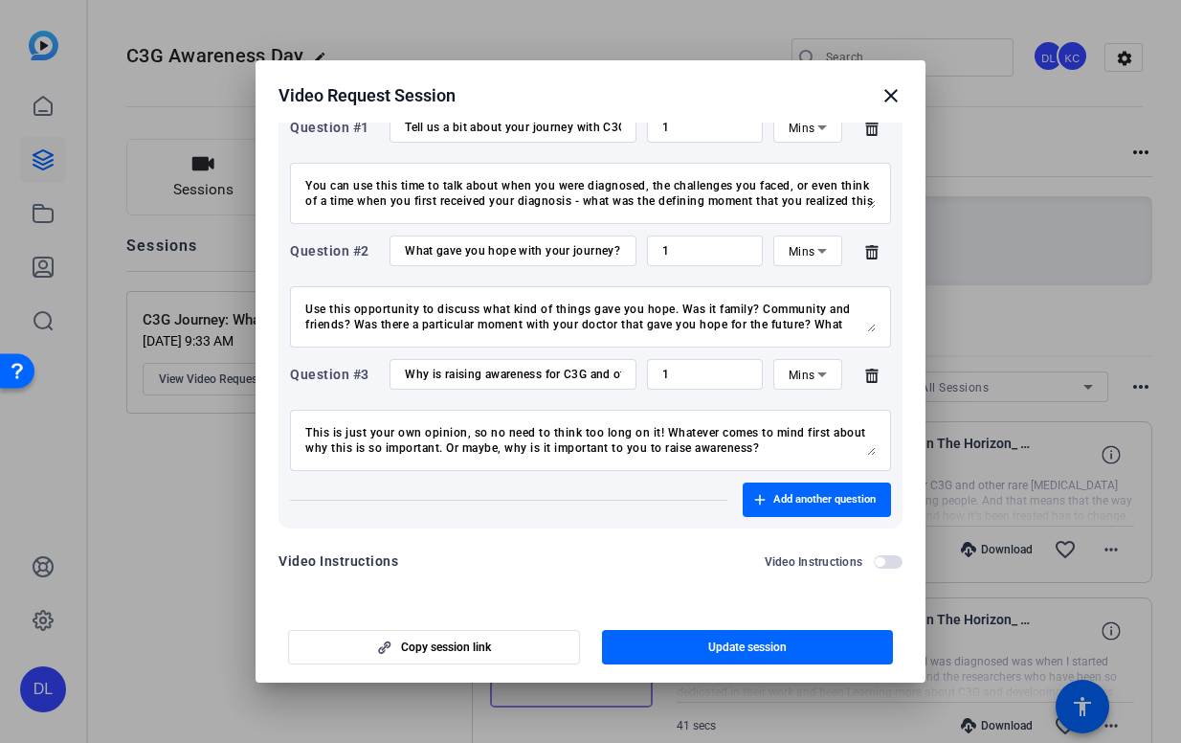  What do you see at coordinates (334, 127) in the screenshot?
I see `div: Question #1` at bounding box center [334, 127].